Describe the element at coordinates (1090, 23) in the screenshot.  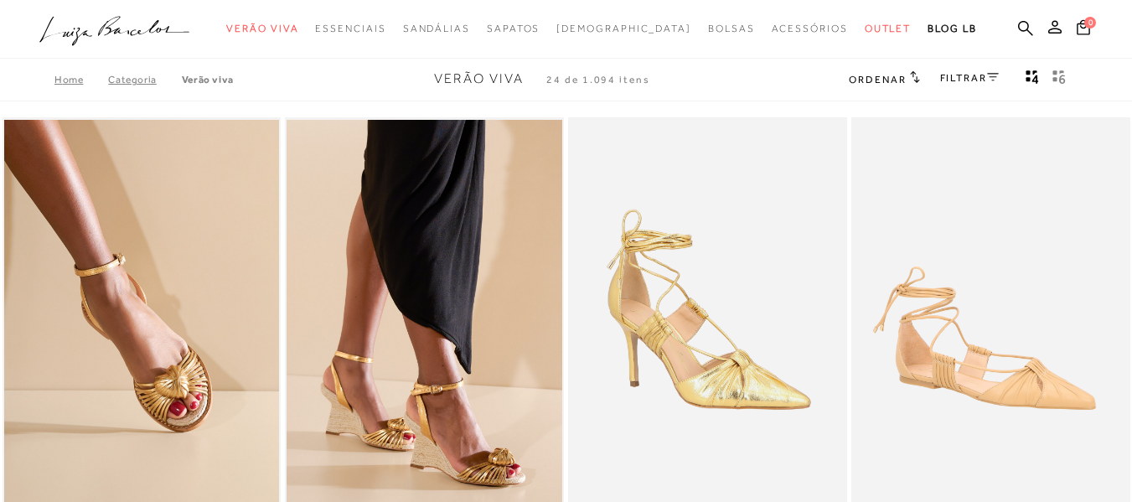
I see `span: 0` at that location.